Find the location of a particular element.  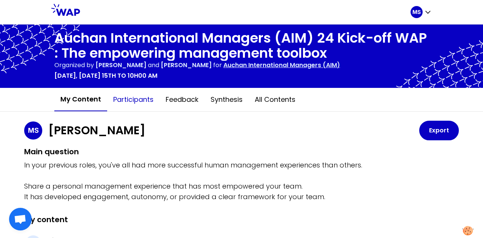

button: Synthesis is located at coordinates (226, 100).